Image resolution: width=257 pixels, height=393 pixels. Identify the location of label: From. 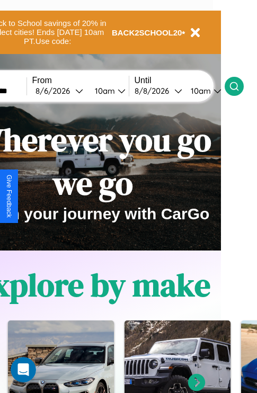
(81, 81).